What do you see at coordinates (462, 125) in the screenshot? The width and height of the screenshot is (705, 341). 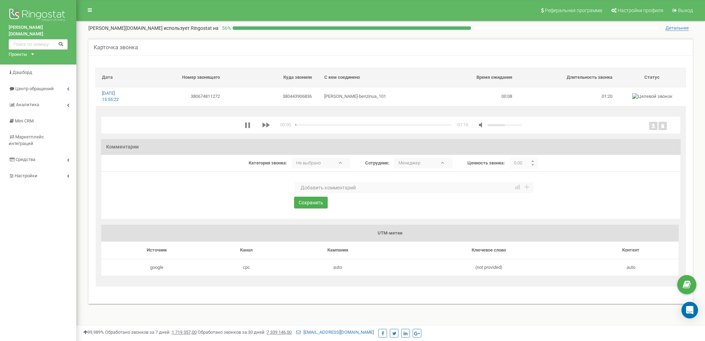 I see `div: duration` at bounding box center [462, 125].